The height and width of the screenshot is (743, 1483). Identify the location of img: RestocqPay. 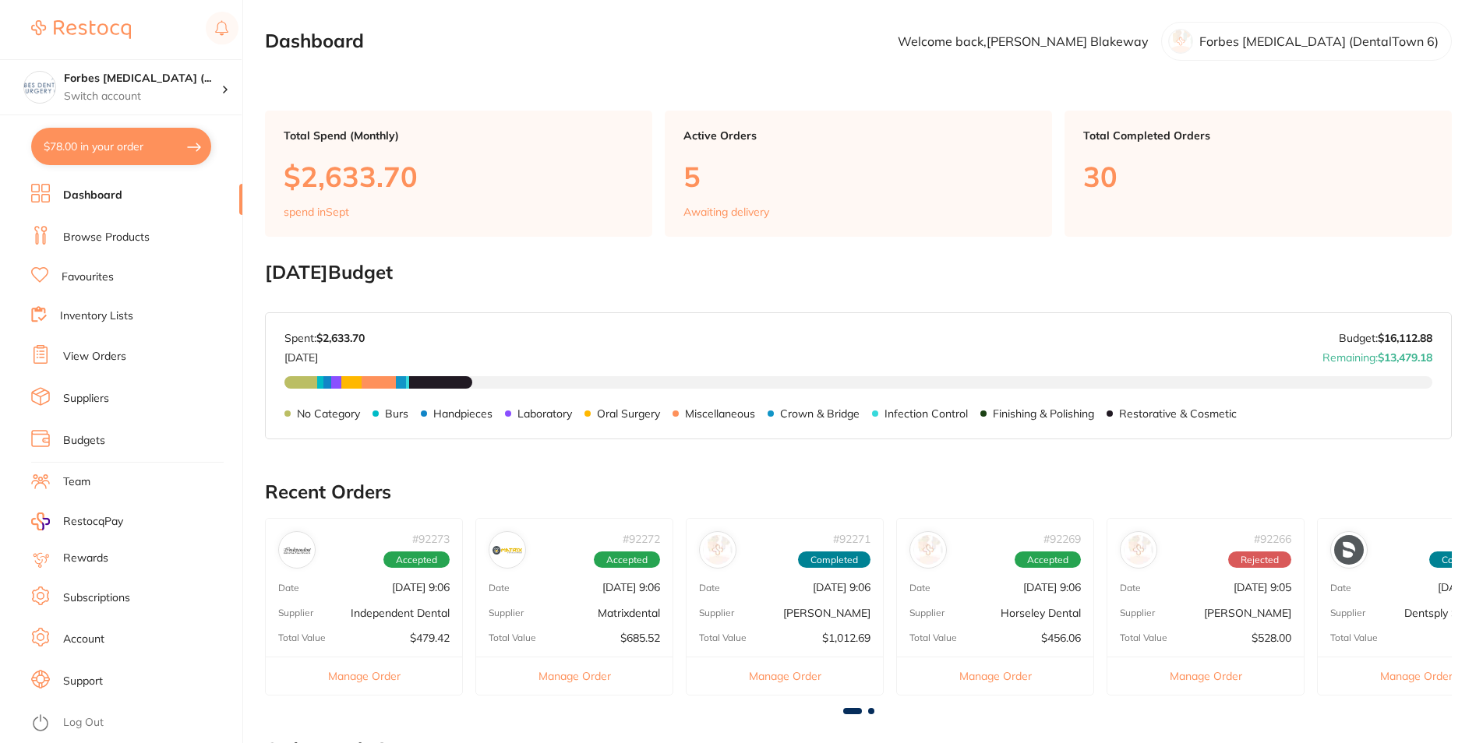
(41, 521).